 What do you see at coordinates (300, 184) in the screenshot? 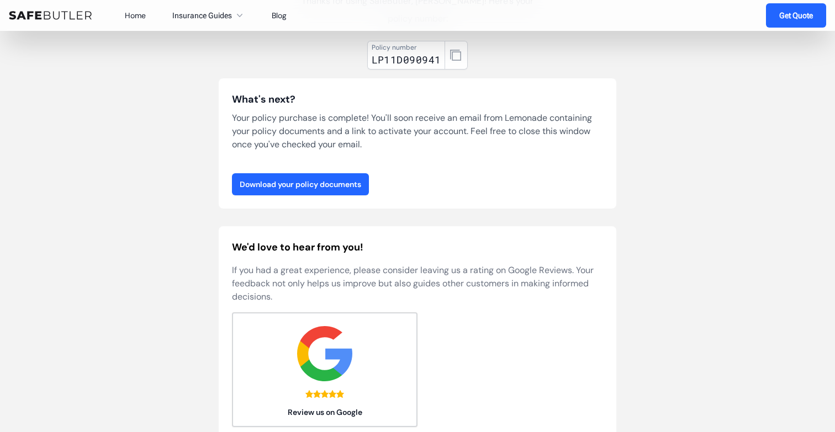
I see `a: Download your policy documents` at bounding box center [300, 184].